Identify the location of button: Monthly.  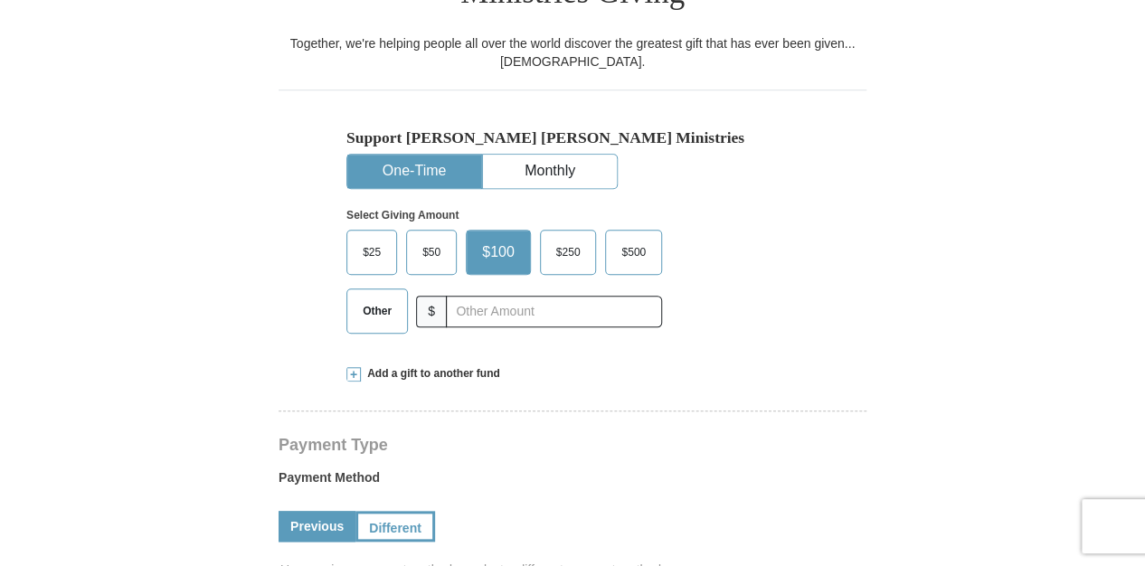
(550, 171).